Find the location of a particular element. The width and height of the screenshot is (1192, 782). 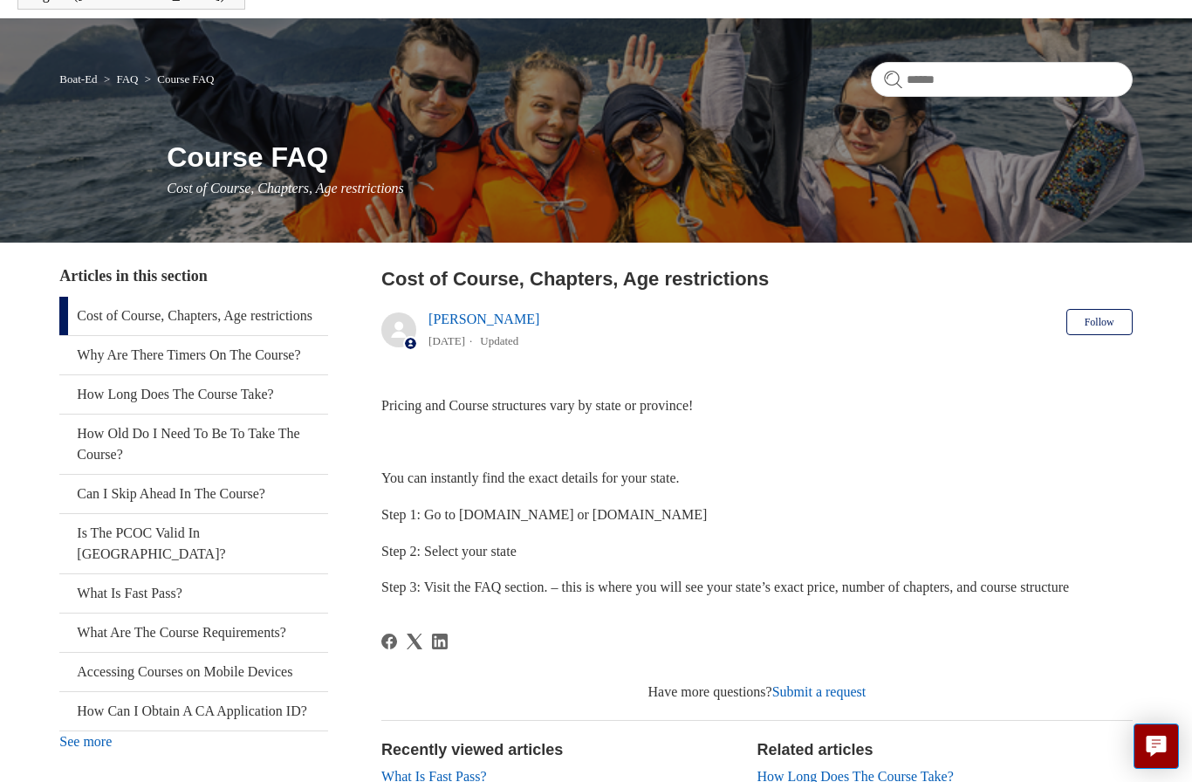

a: What Is Fast Pass? is located at coordinates (193, 593).